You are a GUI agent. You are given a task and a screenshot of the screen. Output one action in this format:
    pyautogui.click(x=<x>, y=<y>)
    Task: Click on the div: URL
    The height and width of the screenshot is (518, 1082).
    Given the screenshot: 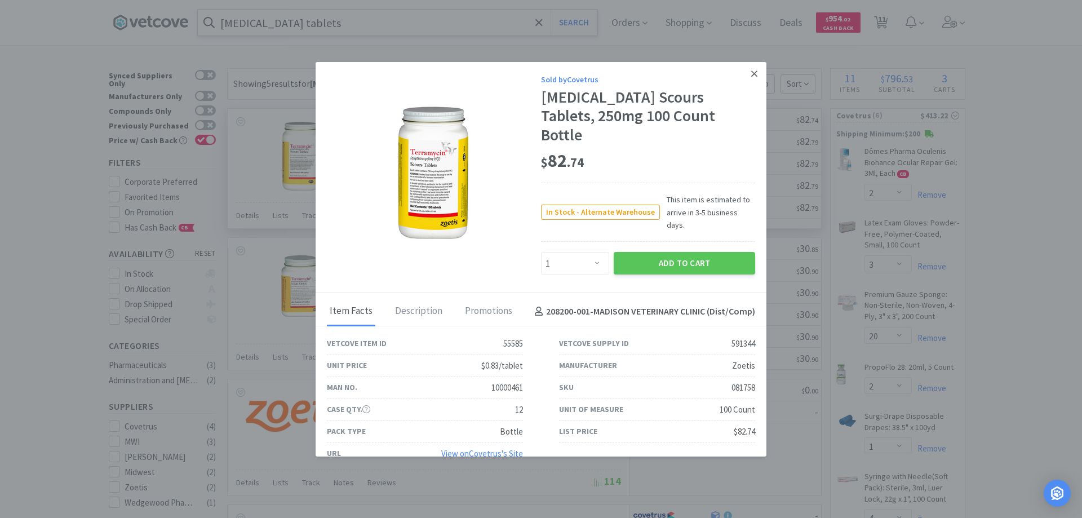 What is the action you would take?
    pyautogui.click(x=334, y=453)
    